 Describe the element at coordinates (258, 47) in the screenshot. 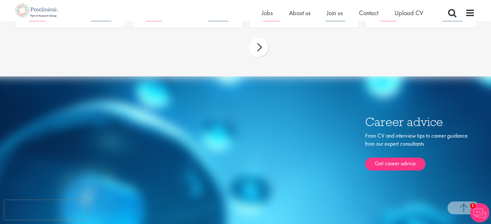

I see `div: next` at that location.